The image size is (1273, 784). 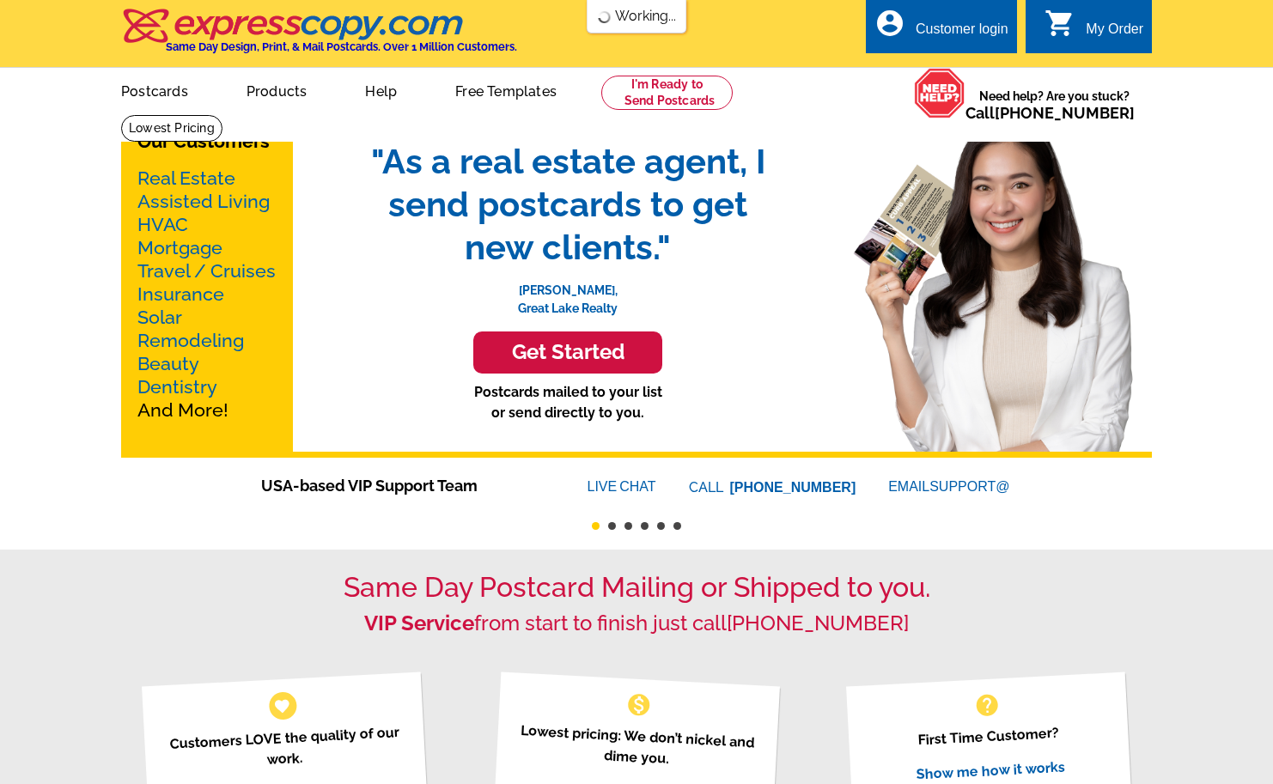 I want to click on a: Dentistry, so click(x=177, y=386).